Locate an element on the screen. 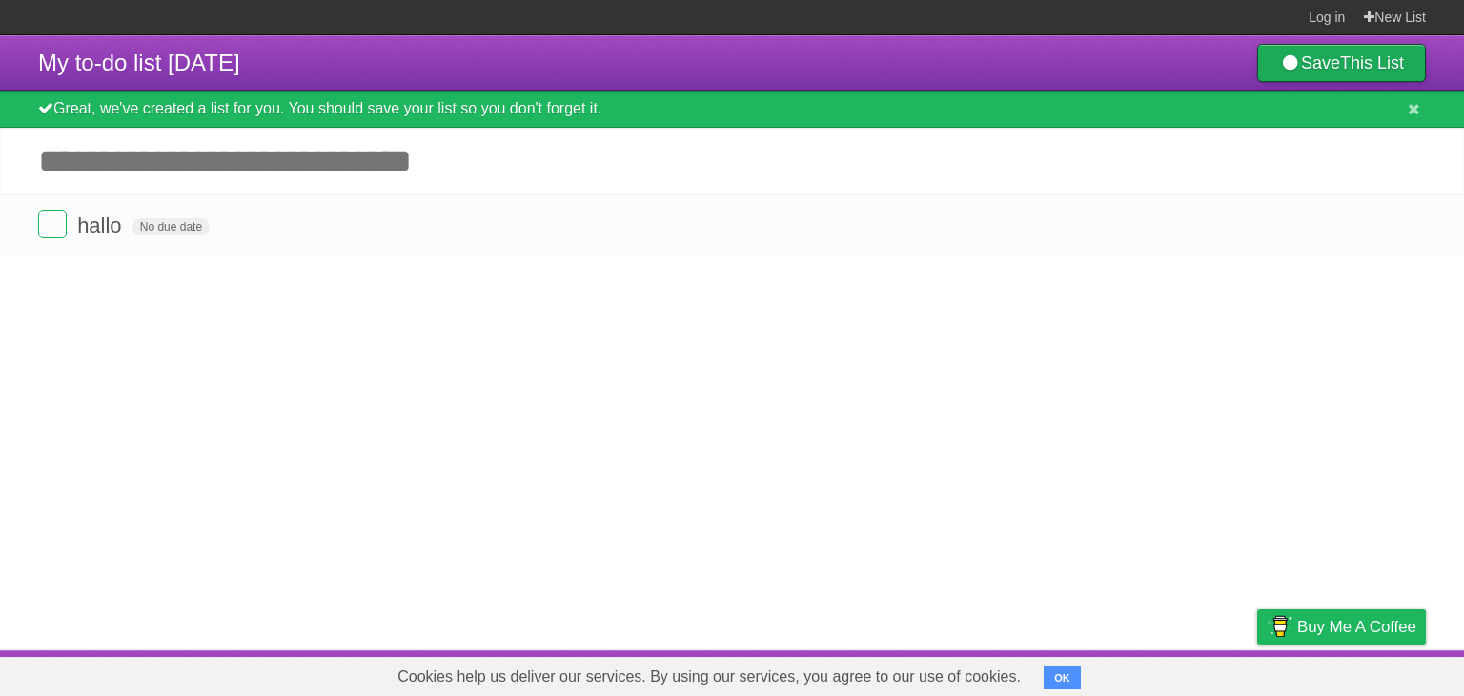 The width and height of the screenshot is (1464, 696). b: This List is located at coordinates (1372, 63).